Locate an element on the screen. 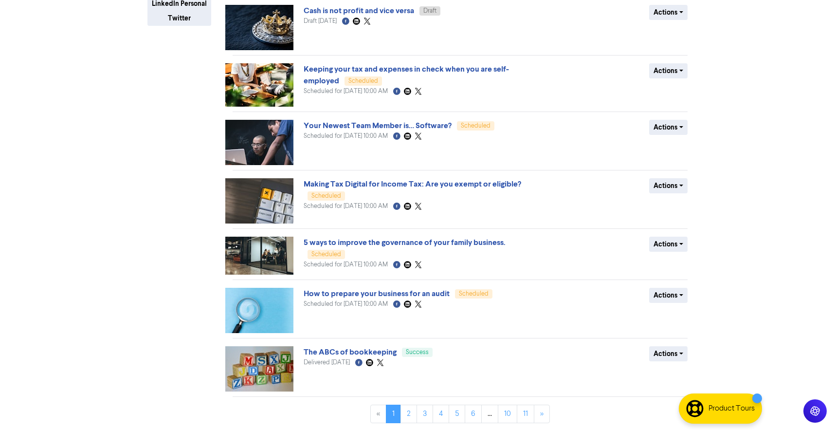  a: Keeping your tax and expenses in check when you are self-employed is located at coordinates (406, 75).